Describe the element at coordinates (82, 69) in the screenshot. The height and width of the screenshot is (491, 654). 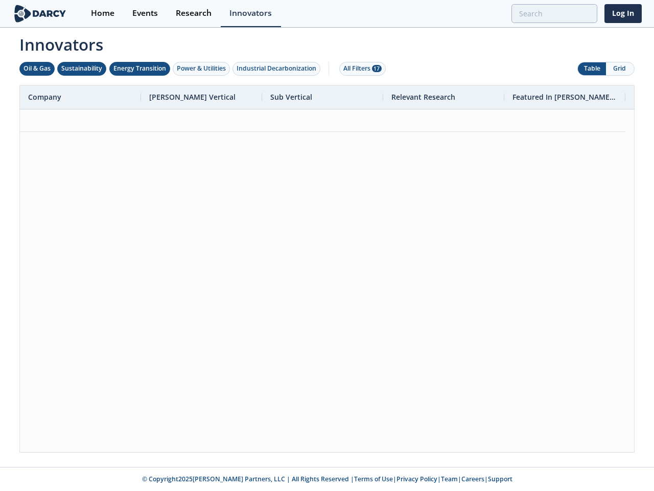
I see `button: Sustainability` at that location.